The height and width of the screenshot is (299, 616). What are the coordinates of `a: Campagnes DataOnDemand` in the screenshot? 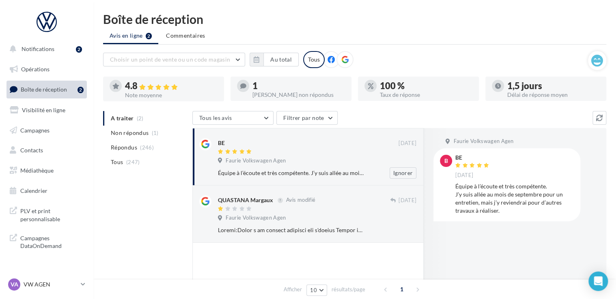 It's located at (47, 241).